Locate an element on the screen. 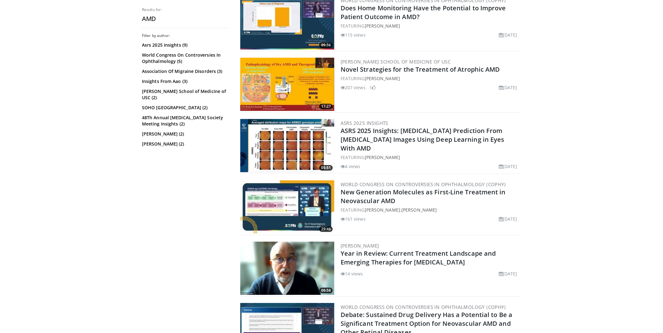  li: 1 is located at coordinates (373, 87).